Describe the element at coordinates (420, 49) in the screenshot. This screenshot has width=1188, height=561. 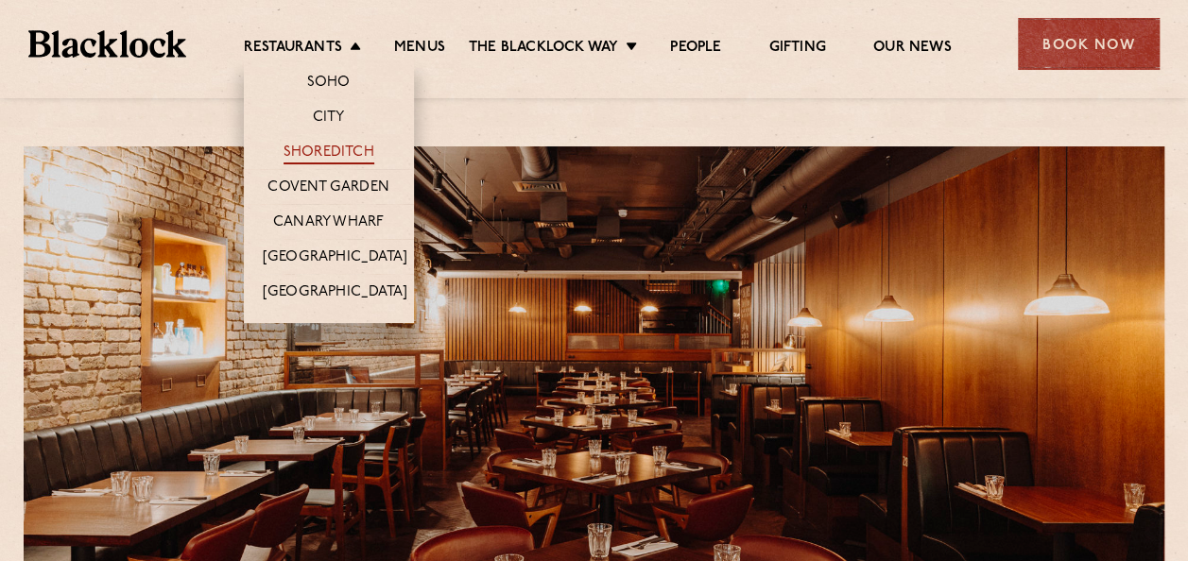
I see `a: Menus` at that location.